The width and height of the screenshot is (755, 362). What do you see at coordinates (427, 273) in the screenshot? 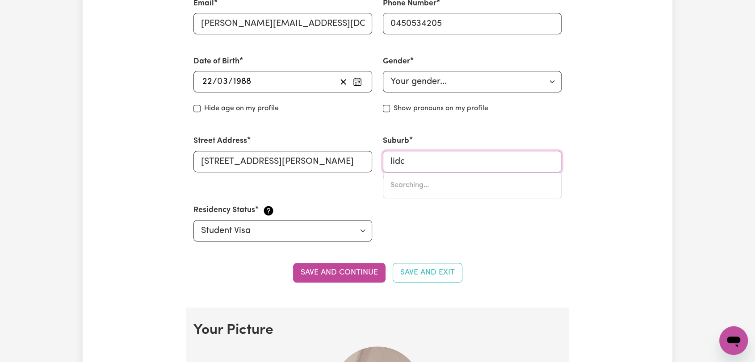
I see `button: Save and Exit` at bounding box center [427, 273].